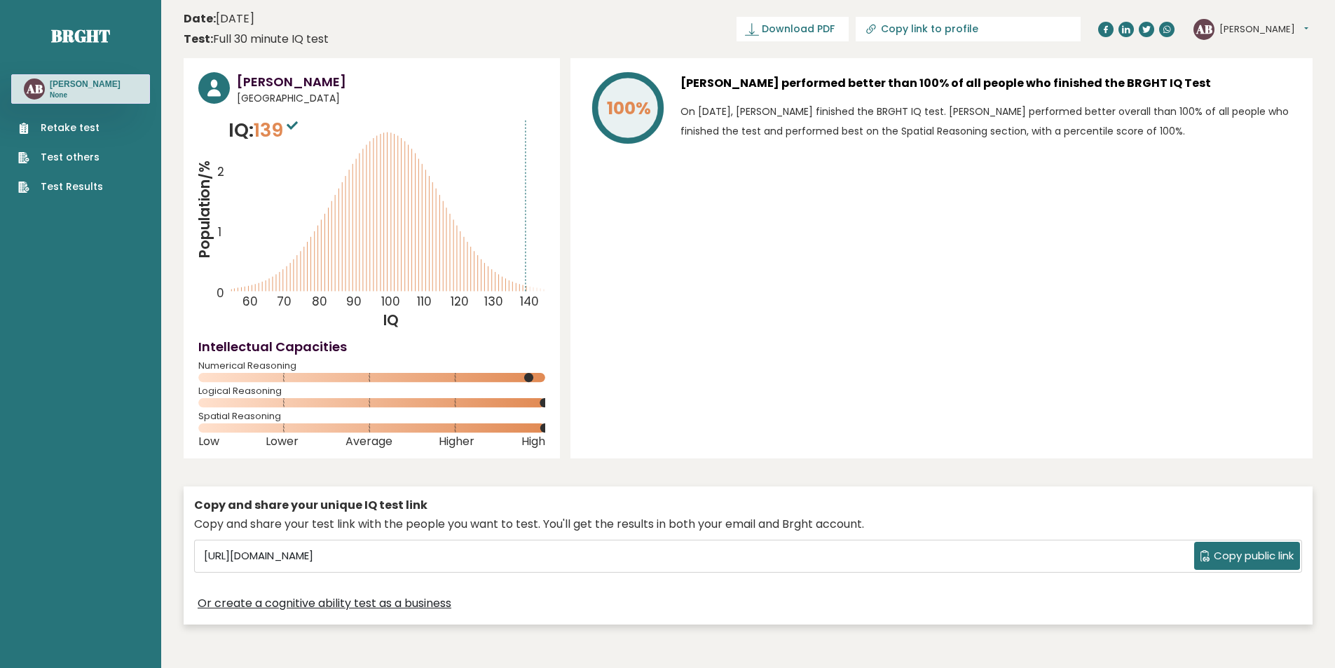 This screenshot has height=668, width=1335. I want to click on span: High, so click(533, 442).